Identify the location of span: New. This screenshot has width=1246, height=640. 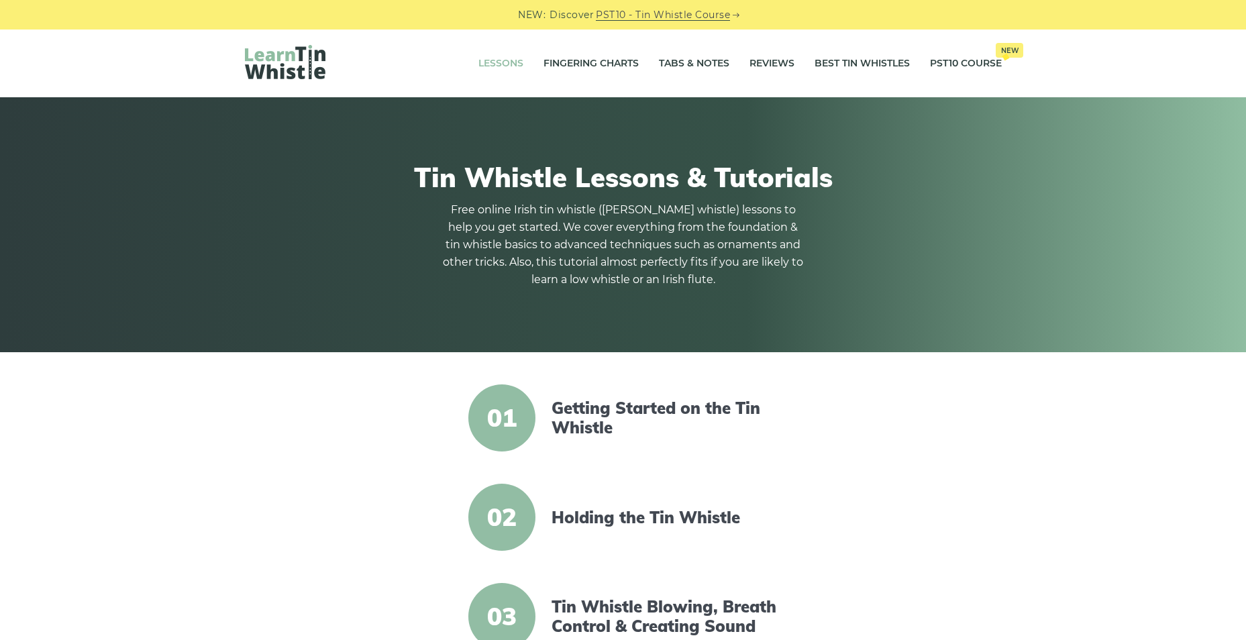
(1009, 50).